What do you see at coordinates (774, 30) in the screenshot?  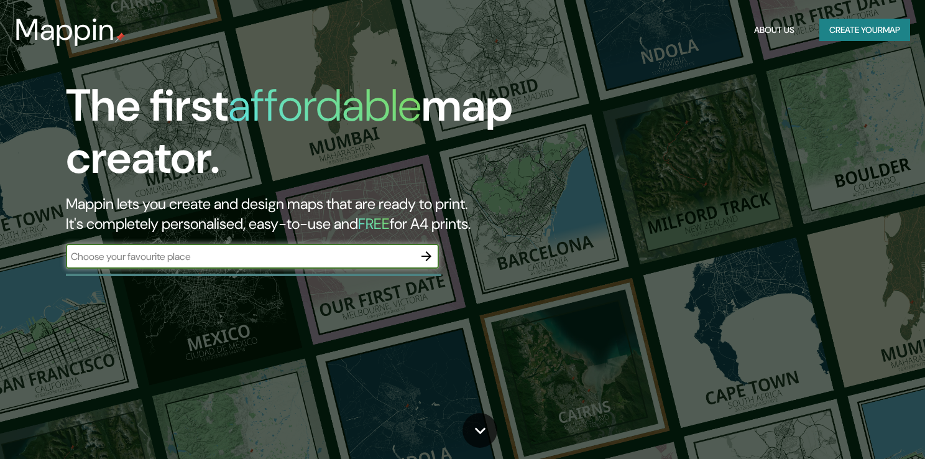 I see `button: About Us` at bounding box center [774, 30].